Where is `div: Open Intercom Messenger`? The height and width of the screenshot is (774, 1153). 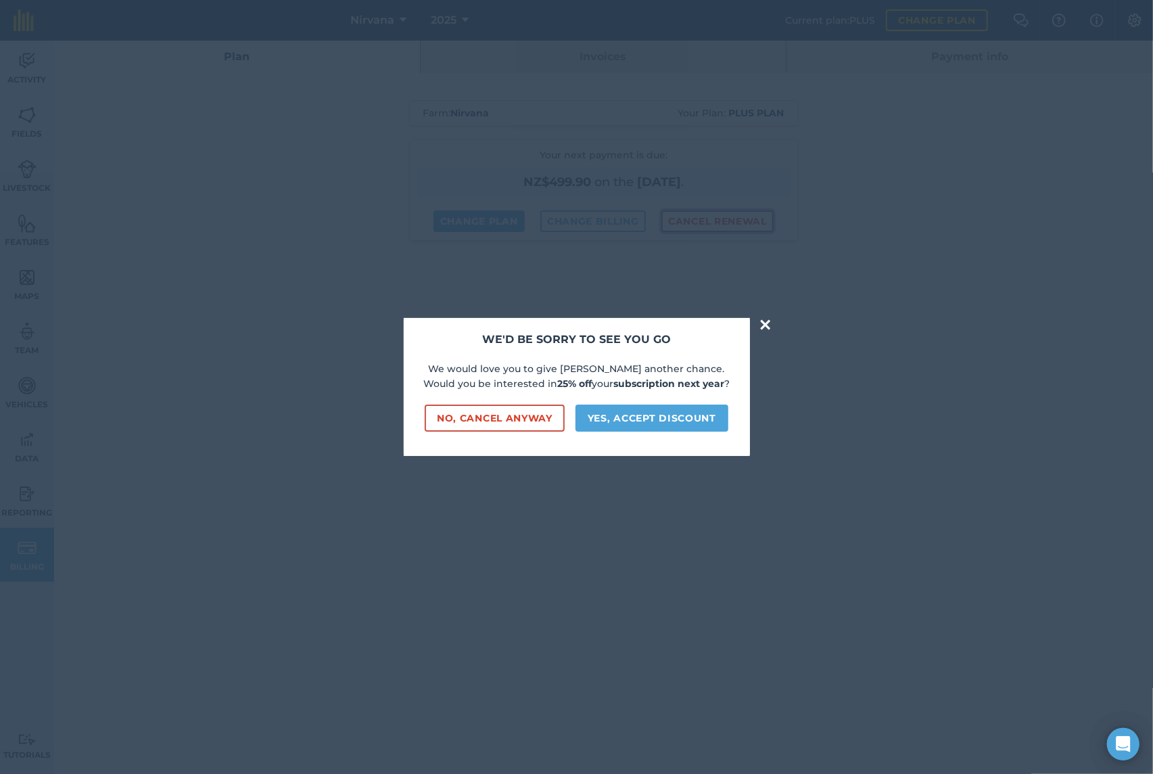
div: Open Intercom Messenger is located at coordinates (1123, 744).